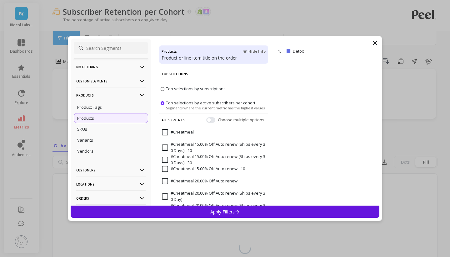 The height and width of the screenshot is (257, 450). I want to click on p: All Segments, so click(173, 120).